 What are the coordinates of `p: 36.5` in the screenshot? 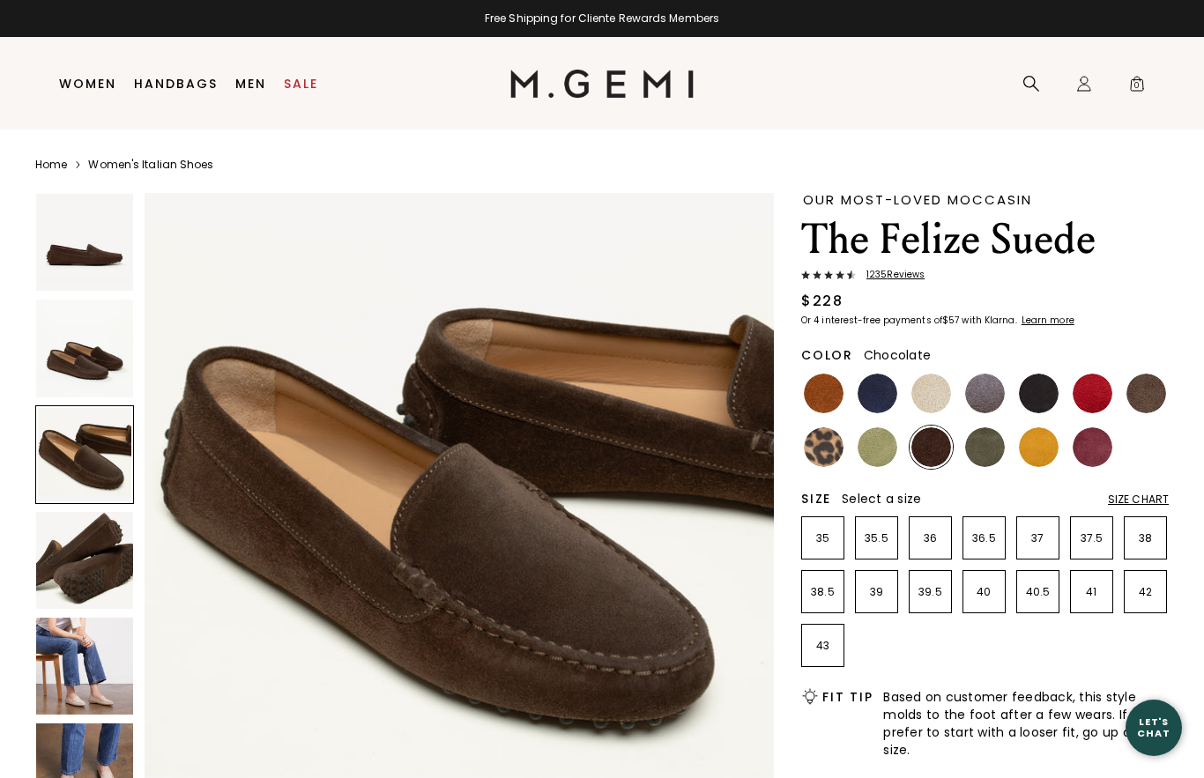 It's located at (984, 539).